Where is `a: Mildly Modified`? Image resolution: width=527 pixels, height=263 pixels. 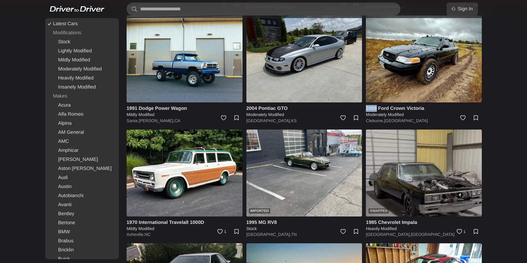 a: Mildly Modified is located at coordinates (82, 60).